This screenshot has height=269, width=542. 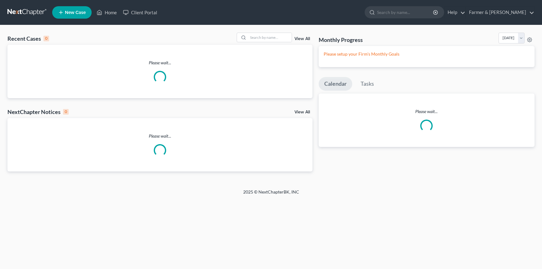 I want to click on a: Home, so click(x=107, y=12).